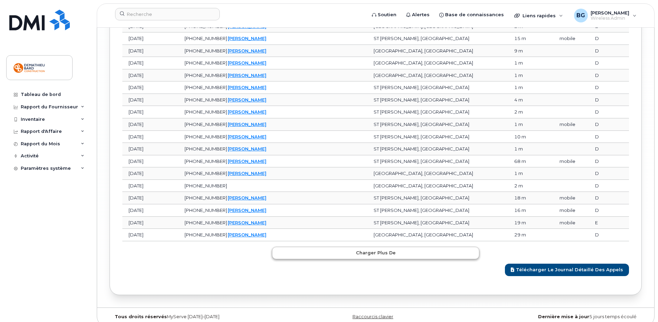 This screenshot has width=658, height=322. I want to click on strong: Dernière mise à jour, so click(563, 317).